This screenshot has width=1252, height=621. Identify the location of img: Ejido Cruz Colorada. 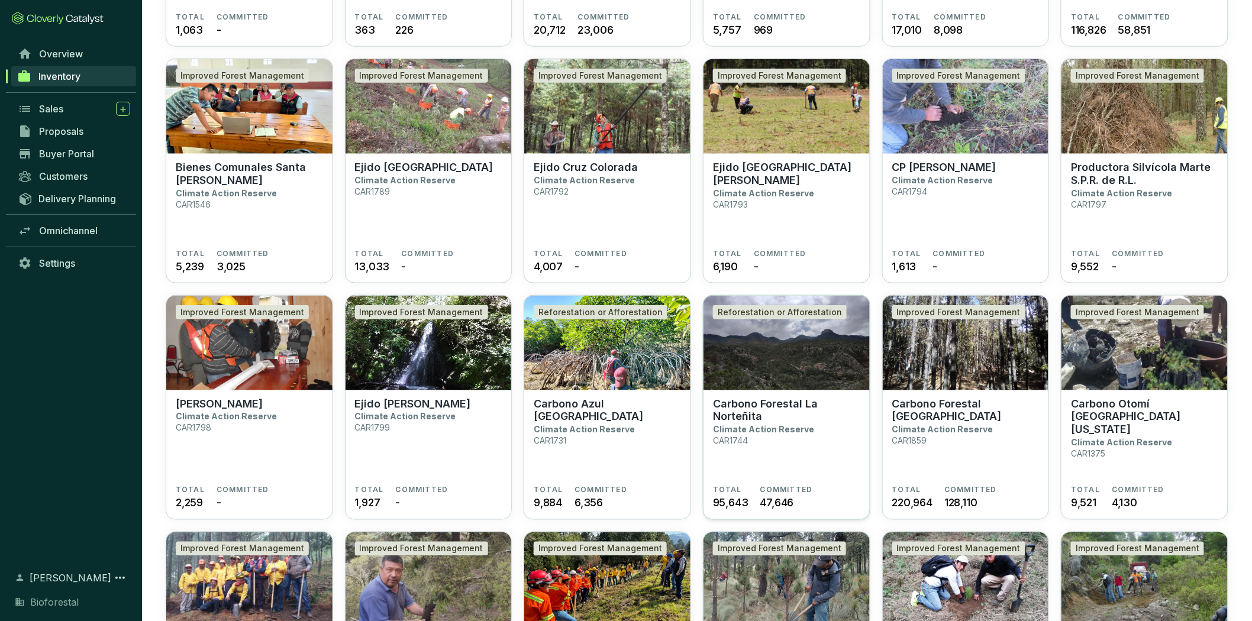
(607, 106).